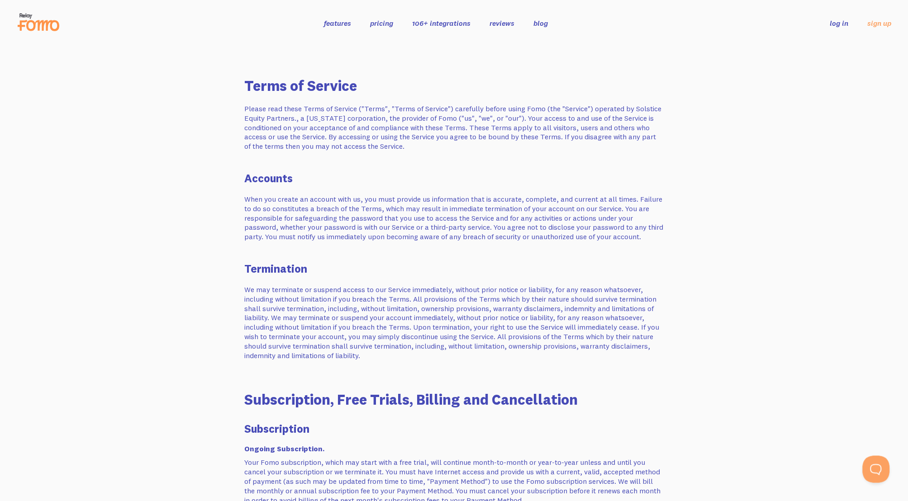 Image resolution: width=908 pixels, height=501 pixels. Describe the element at coordinates (880, 23) in the screenshot. I see `a: sign up` at that location.